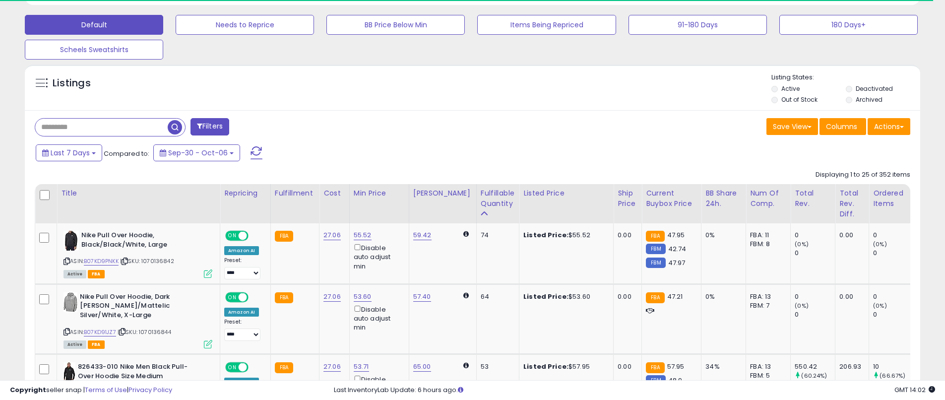  What do you see at coordinates (94, 50) in the screenshot?
I see `button: Scheels Sweatshirts` at bounding box center [94, 50].